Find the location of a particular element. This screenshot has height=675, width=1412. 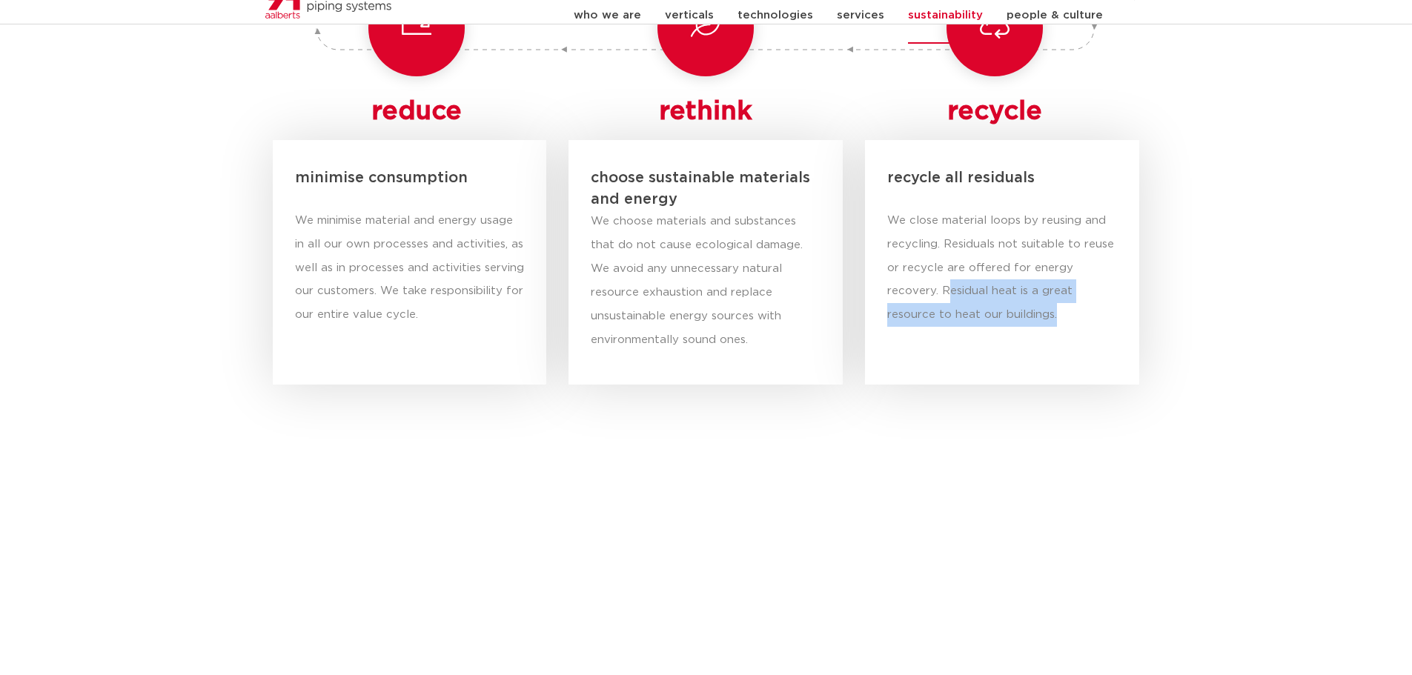

h4: recycle is located at coordinates (995, 112).